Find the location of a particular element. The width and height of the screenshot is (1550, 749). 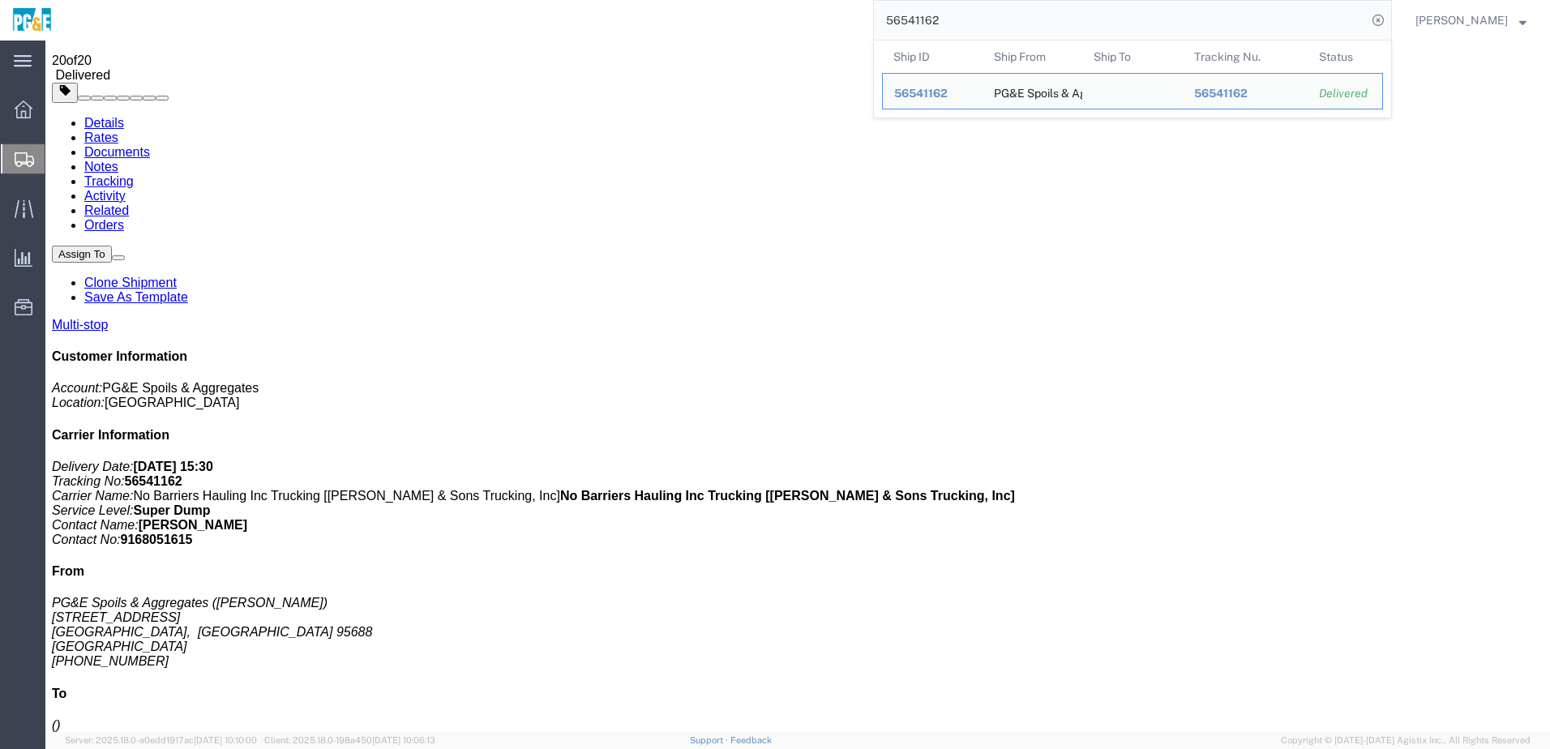

span: Server: 2025.18.0-a0edd1917ac is located at coordinates (160, 740).